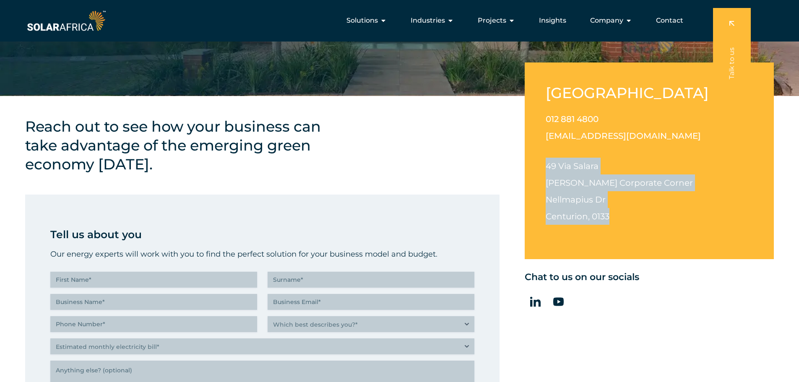 Image resolution: width=799 pixels, height=382 pixels. Describe the element at coordinates (428, 21) in the screenshot. I see `span: Industries` at that location.